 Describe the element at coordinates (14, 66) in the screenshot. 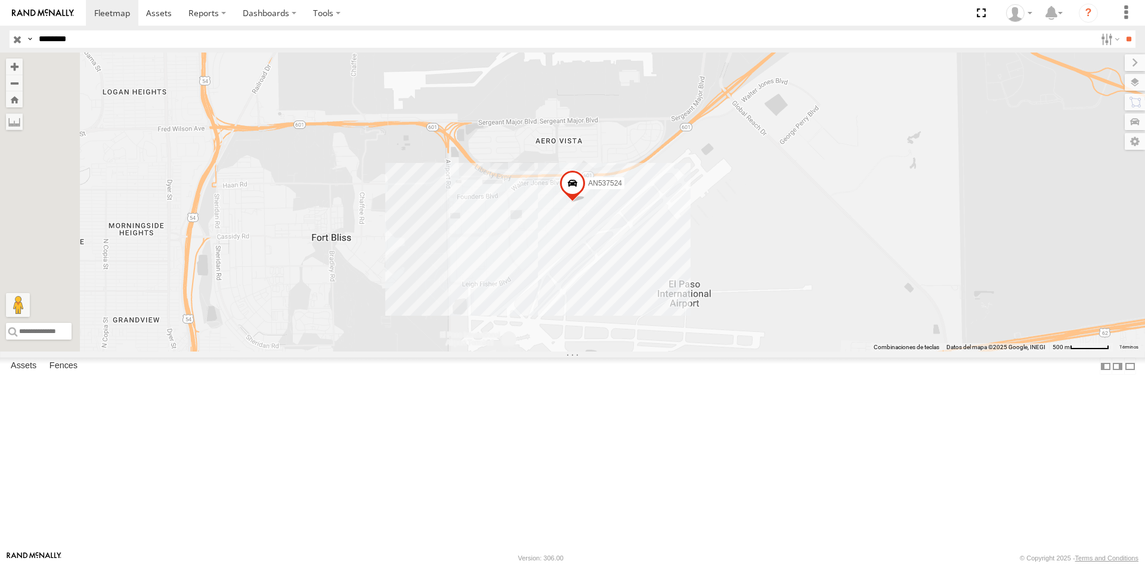

I see `button: Zoom in` at that location.